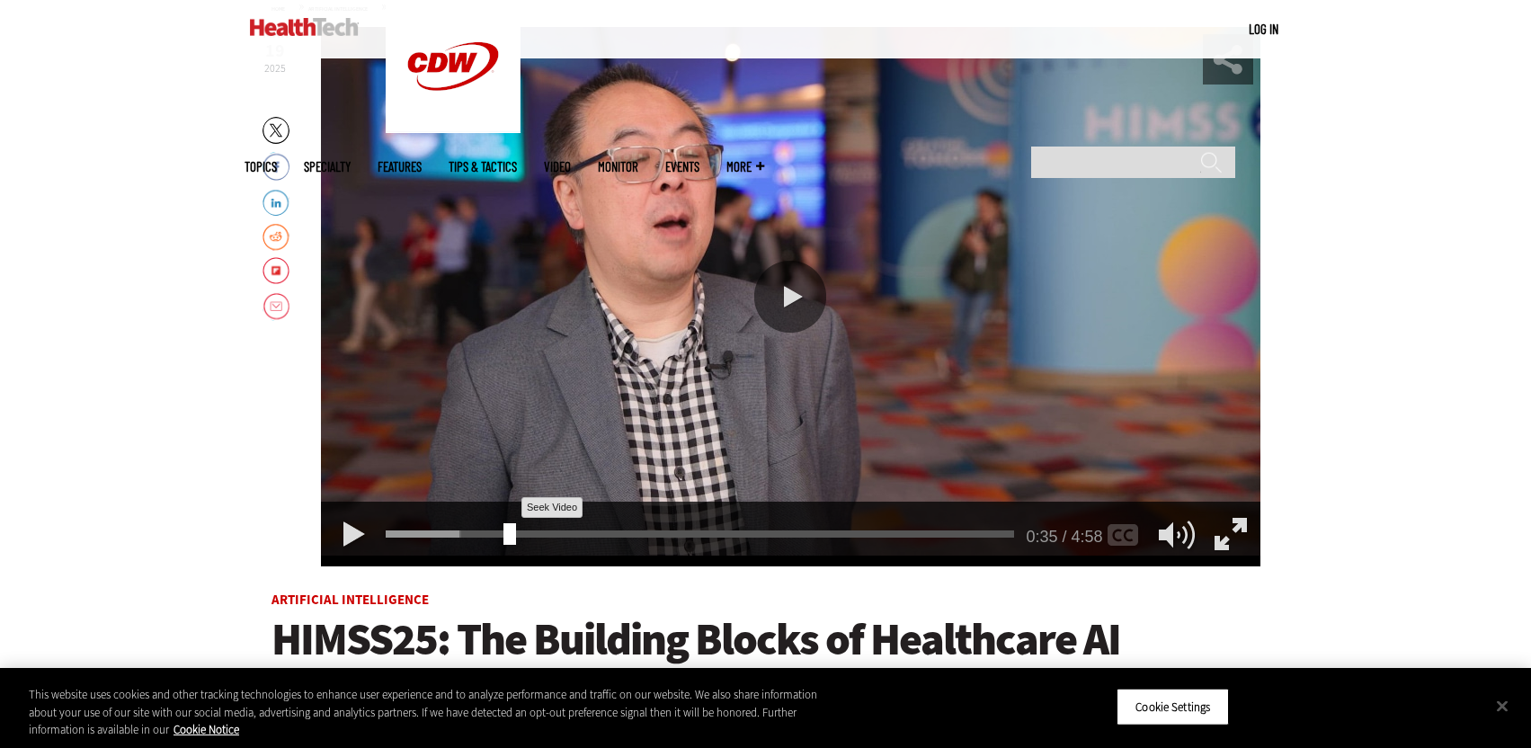  I want to click on a: Log in, so click(1263, 29).